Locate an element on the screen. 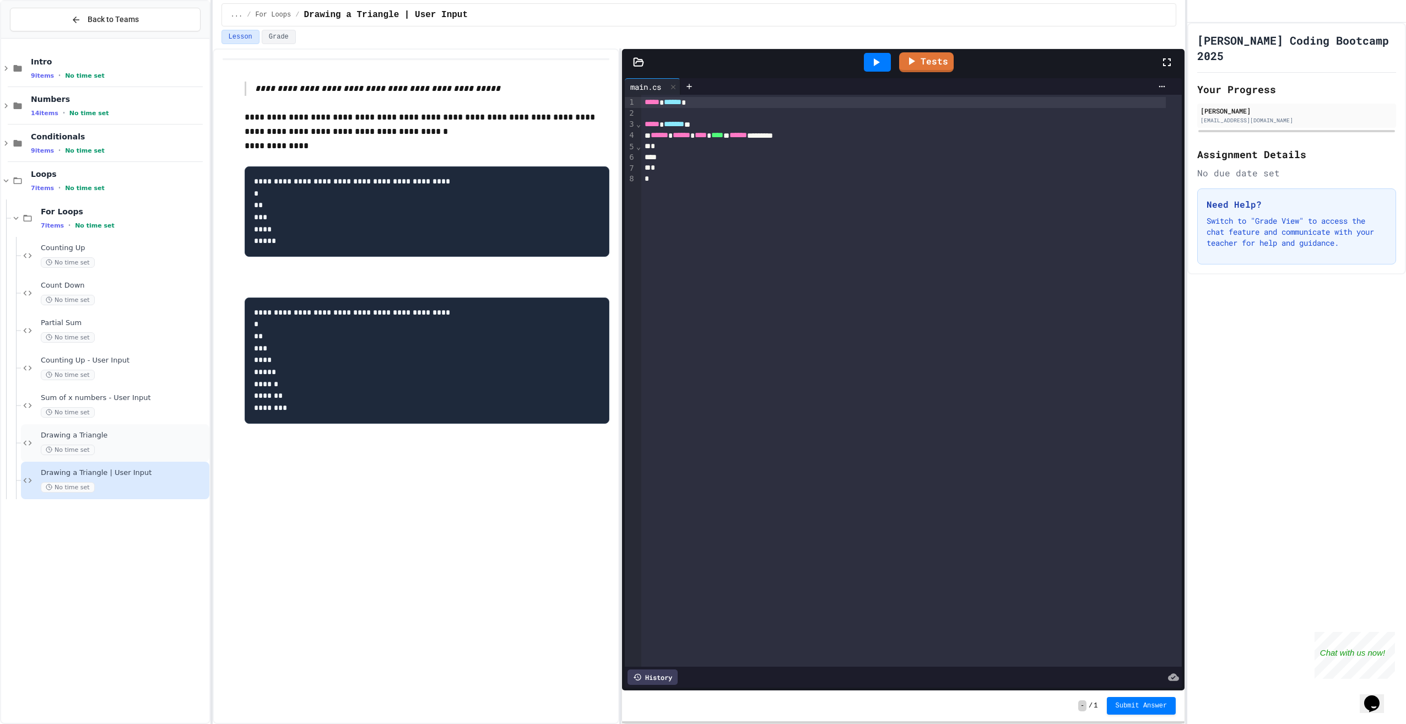 This screenshot has width=1406, height=724. span: Drawing a Triangle is located at coordinates (124, 435).